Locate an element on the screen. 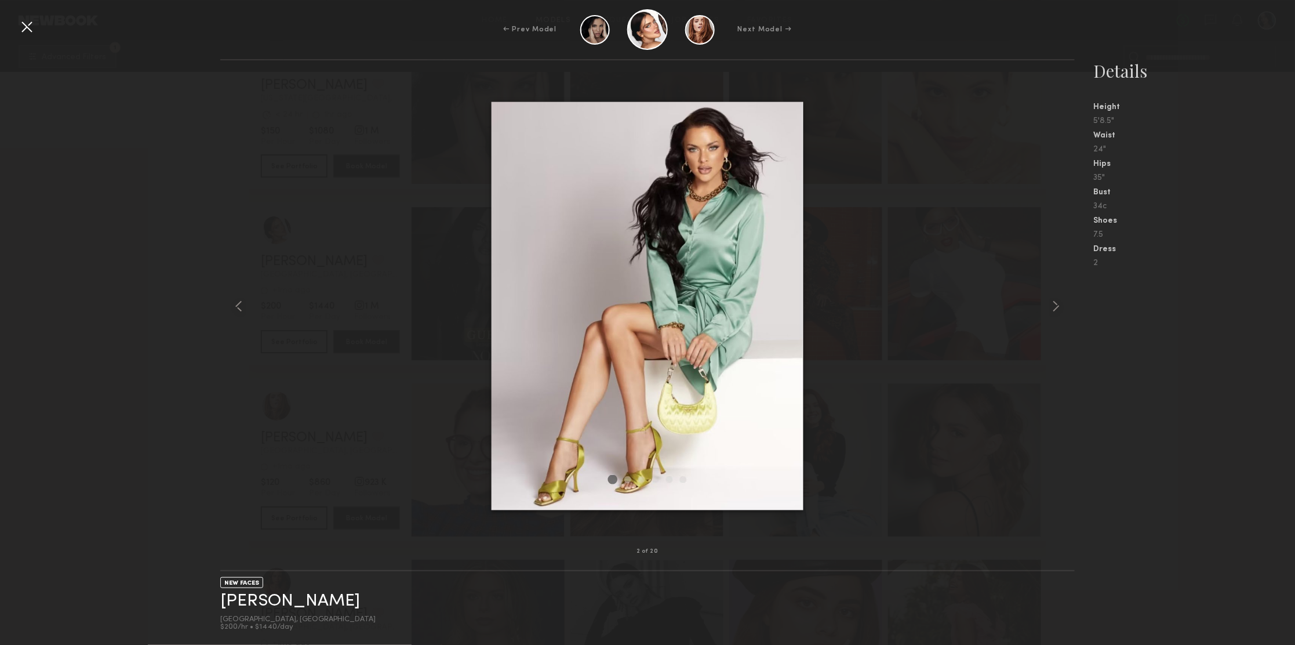 This screenshot has height=645, width=1295. div: 5'8.5" is located at coordinates (1194, 121).